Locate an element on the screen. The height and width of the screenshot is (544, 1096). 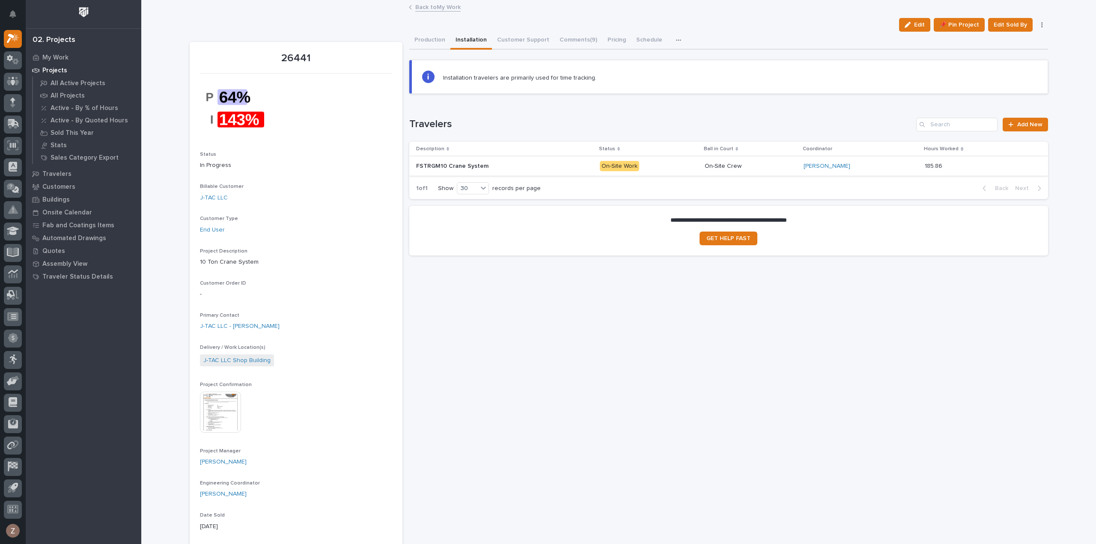
span: Project Manager is located at coordinates (220, 451).